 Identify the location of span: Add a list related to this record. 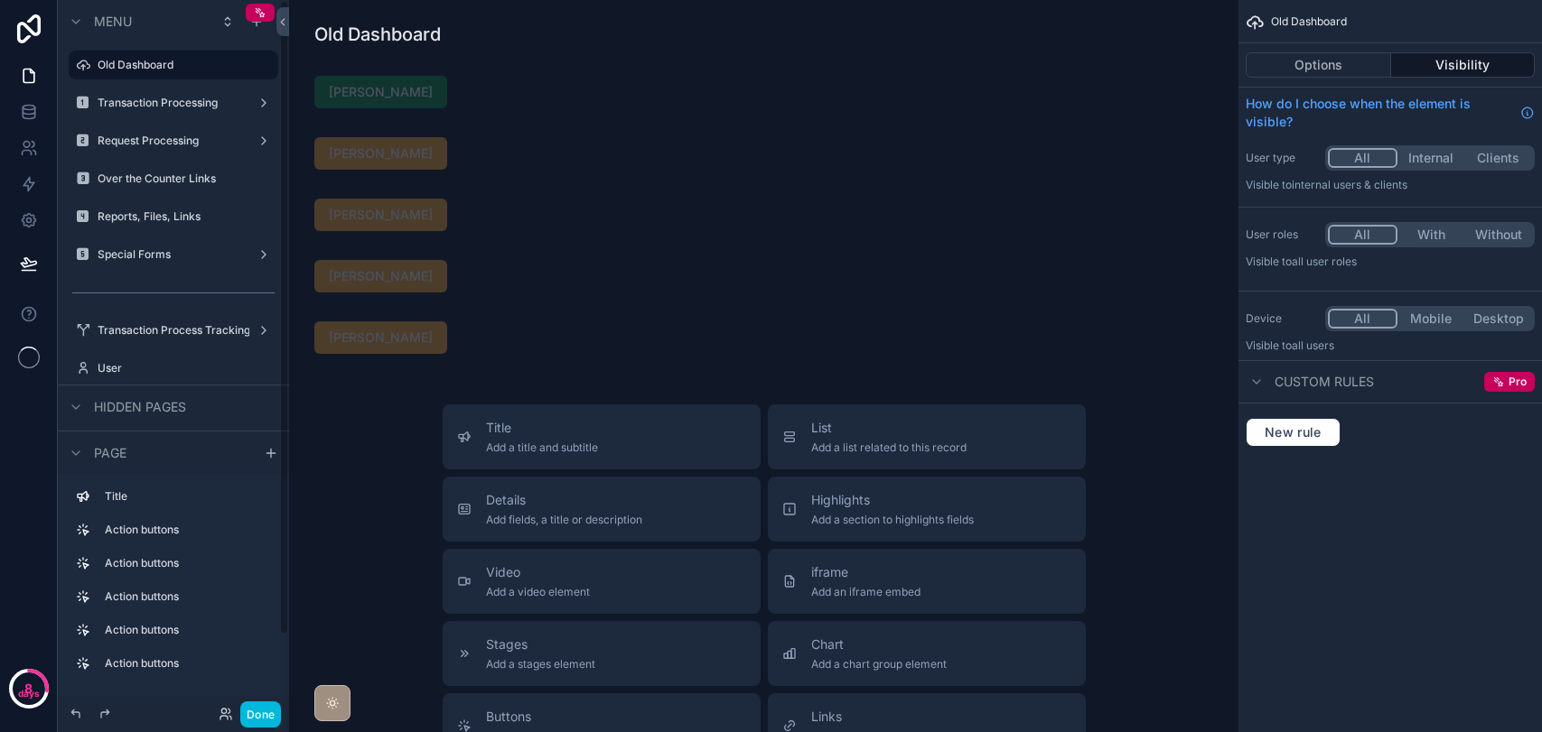
(889, 448).